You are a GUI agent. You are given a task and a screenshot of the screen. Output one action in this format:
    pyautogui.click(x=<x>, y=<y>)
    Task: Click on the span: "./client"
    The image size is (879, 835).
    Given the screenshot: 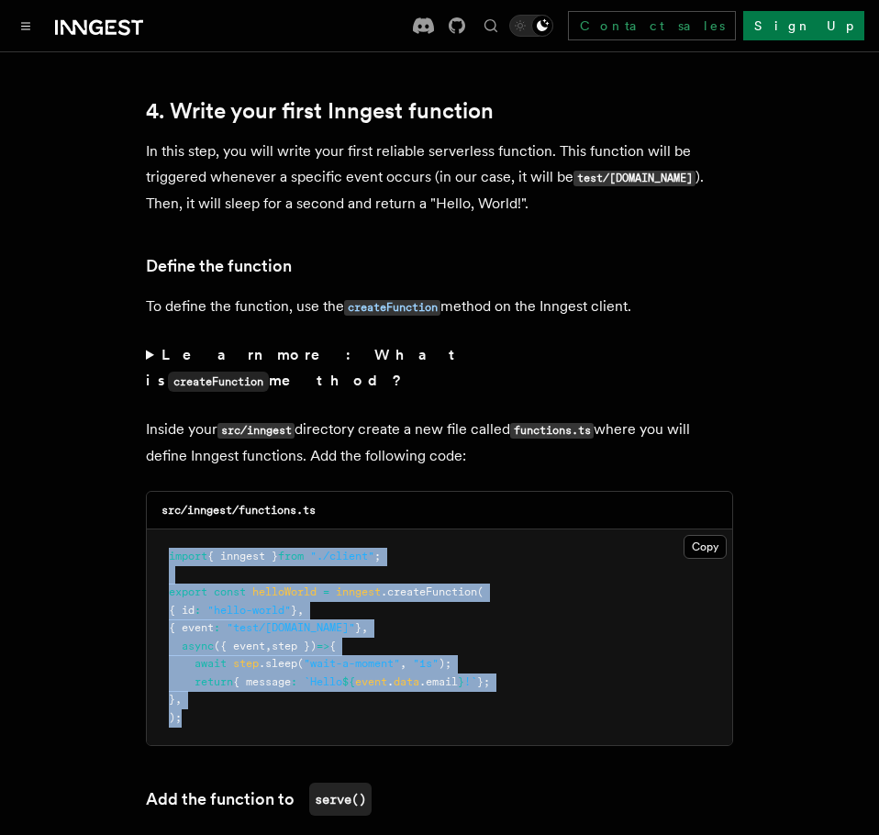 What is the action you would take?
    pyautogui.click(x=342, y=556)
    